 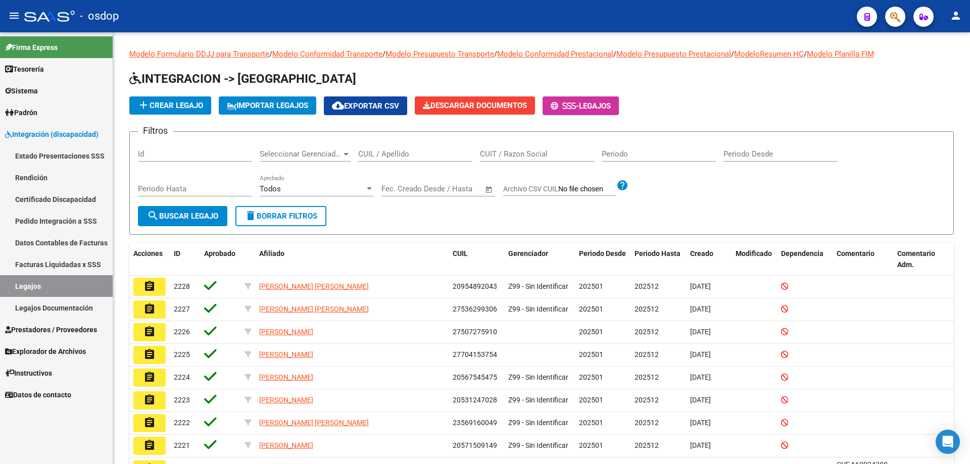 What do you see at coordinates (281, 216) in the screenshot?
I see `button: Borrar Filtros` at bounding box center [281, 216].